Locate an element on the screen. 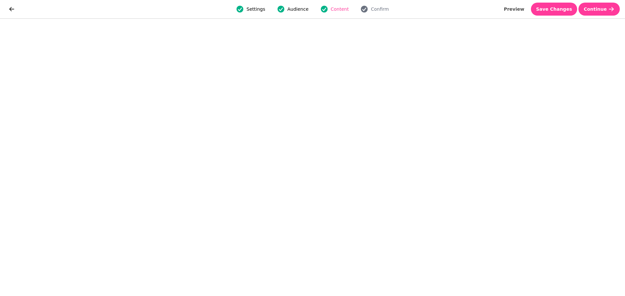 The image size is (625, 296). span: Preview is located at coordinates (514, 9).